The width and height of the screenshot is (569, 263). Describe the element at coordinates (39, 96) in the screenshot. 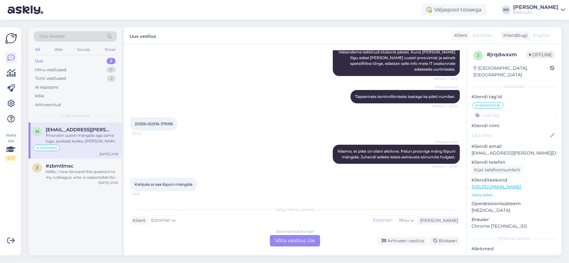

I see `div: Kõik` at that location.